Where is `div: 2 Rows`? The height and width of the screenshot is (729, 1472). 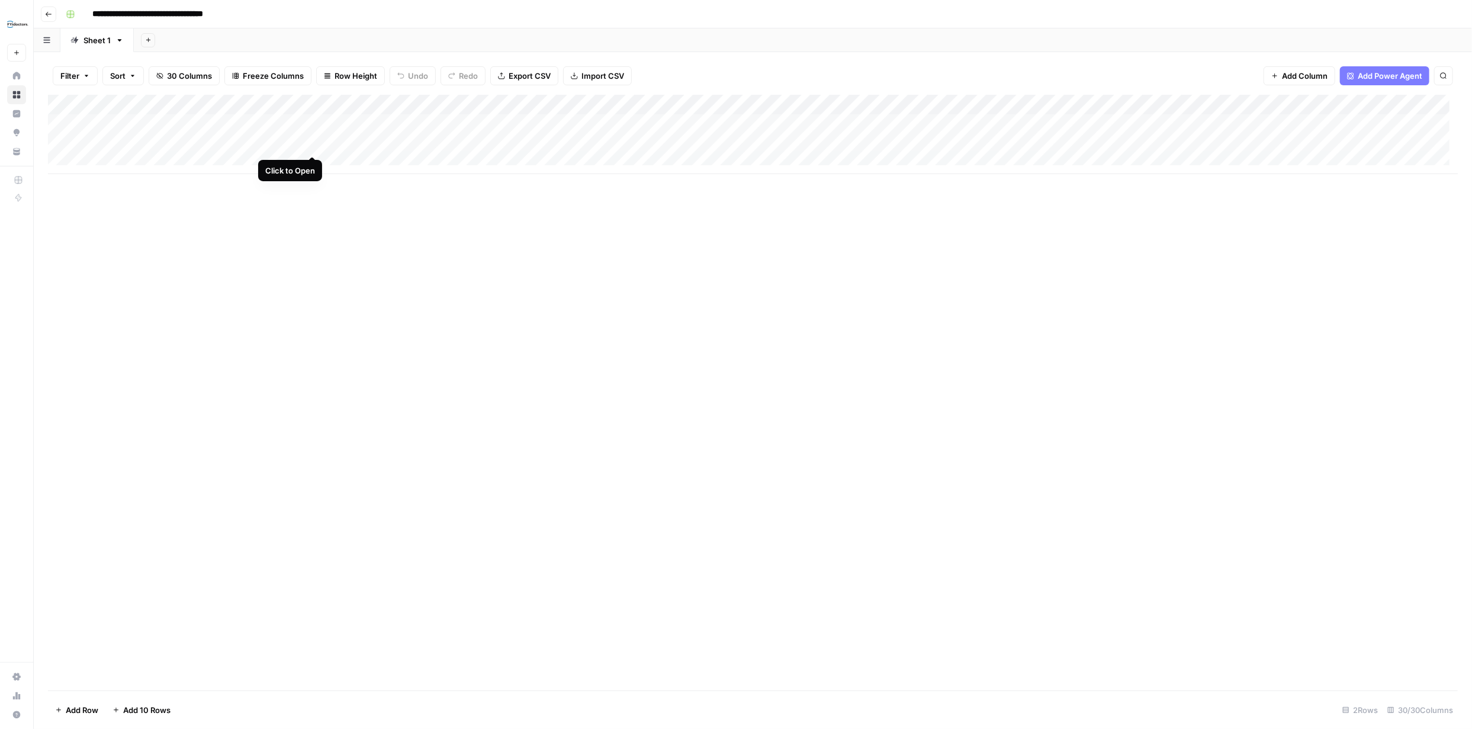
div: 2 Rows is located at coordinates (1360, 710).